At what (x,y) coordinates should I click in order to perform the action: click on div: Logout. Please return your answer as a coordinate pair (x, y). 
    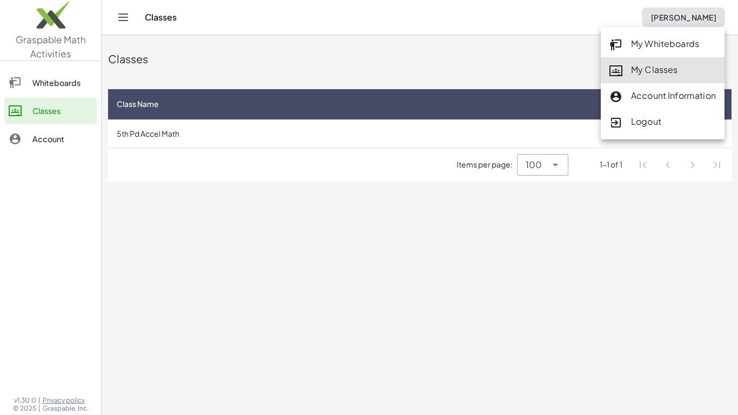
    Looking at the image, I should click on (662, 122).